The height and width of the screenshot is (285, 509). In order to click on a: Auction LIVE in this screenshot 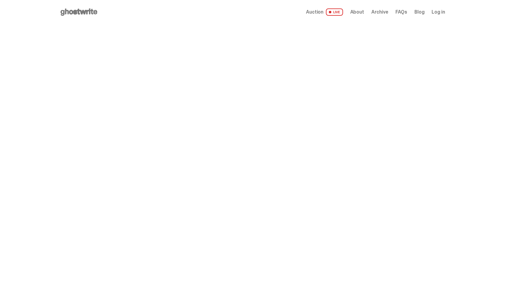, I will do `click(325, 12)`.